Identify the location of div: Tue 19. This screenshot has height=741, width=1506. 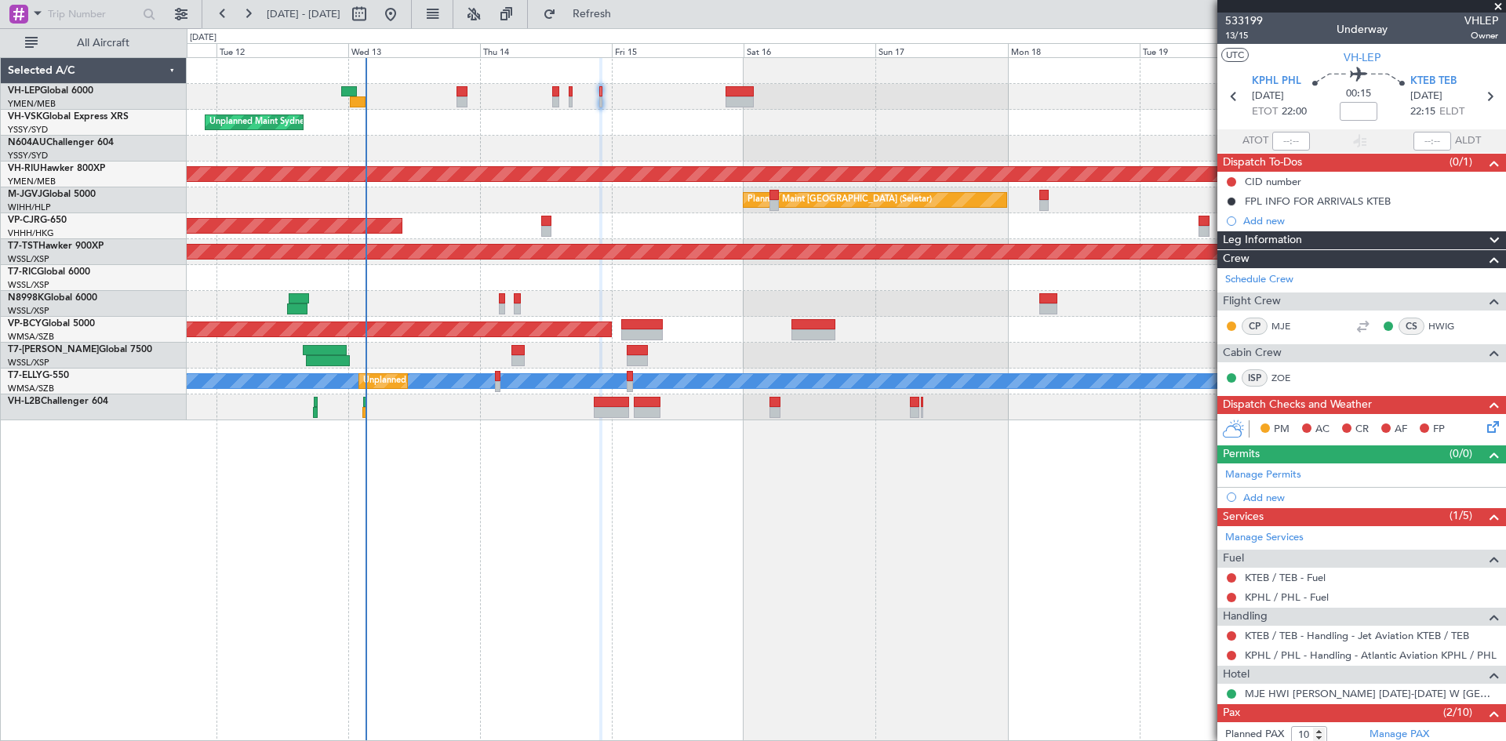
(1206, 50).